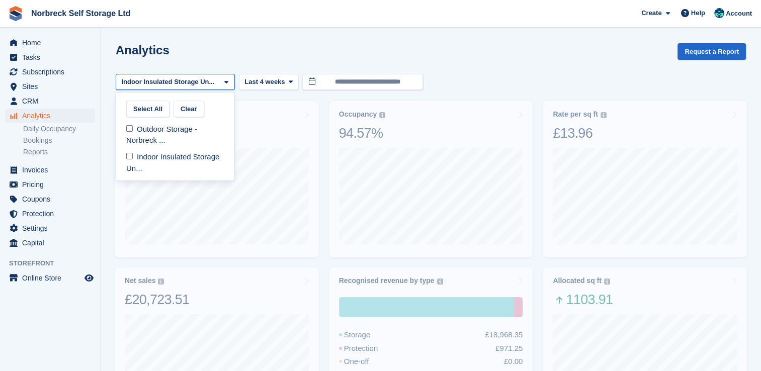 This screenshot has height=371, width=761. What do you see at coordinates (59, 140) in the screenshot?
I see `a: Bookings` at bounding box center [59, 140].